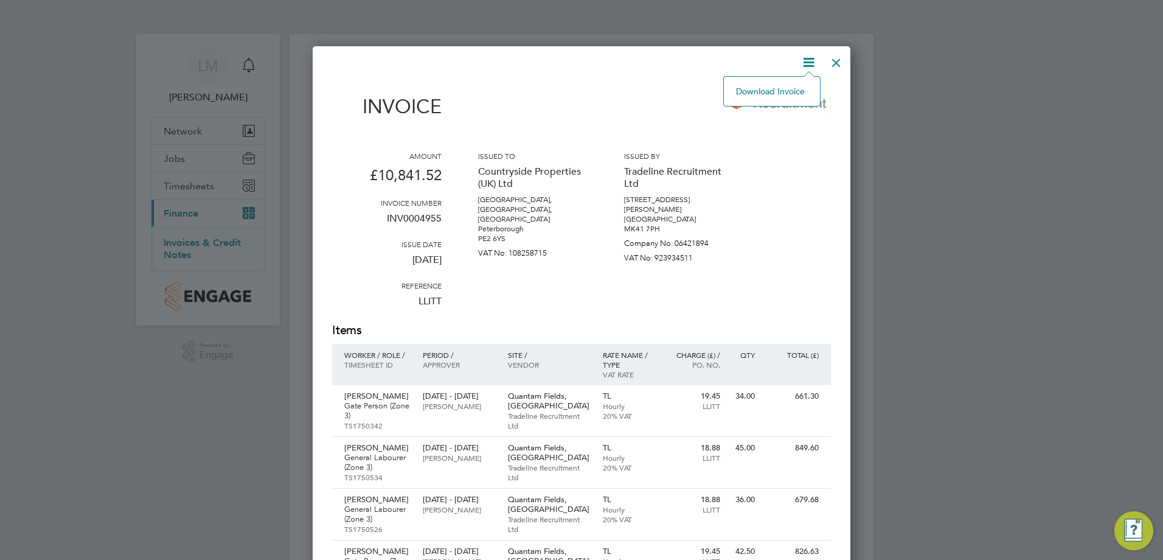 Image resolution: width=1163 pixels, height=560 pixels. Describe the element at coordinates (793, 396) in the screenshot. I see `p: 661.30` at that location.